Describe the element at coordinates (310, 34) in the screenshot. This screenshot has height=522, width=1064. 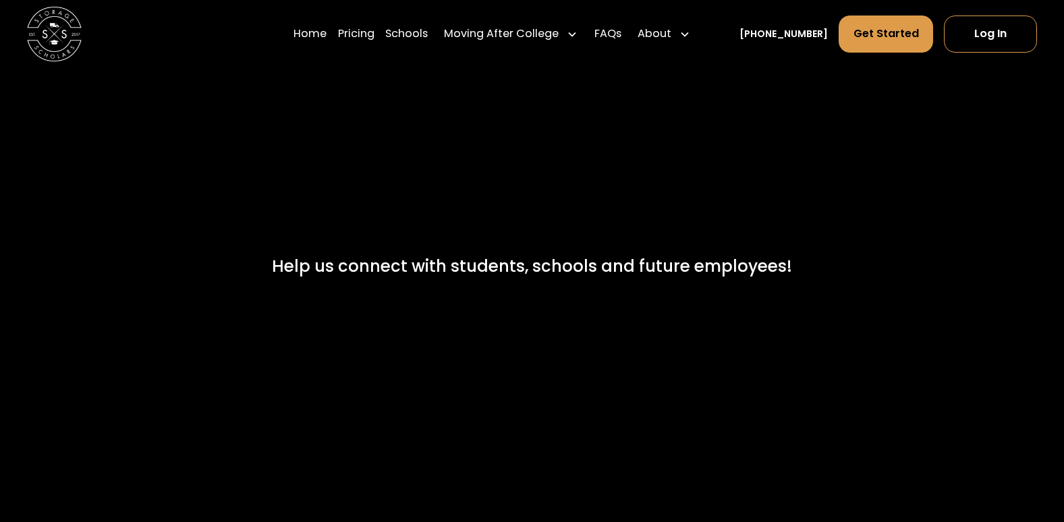
I see `a: Home` at that location.